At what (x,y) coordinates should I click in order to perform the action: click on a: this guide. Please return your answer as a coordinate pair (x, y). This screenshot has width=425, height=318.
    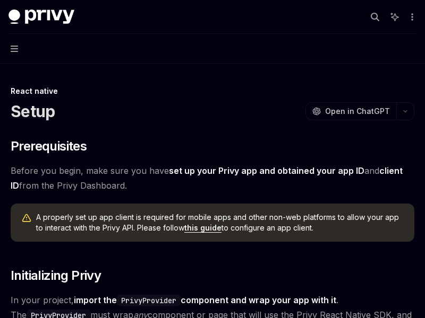
    Looking at the image, I should click on (203, 228).